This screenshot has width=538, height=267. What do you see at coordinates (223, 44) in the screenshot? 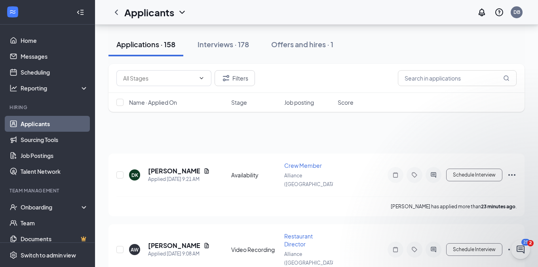
I see `div: Interviews · 178` at bounding box center [223, 44].